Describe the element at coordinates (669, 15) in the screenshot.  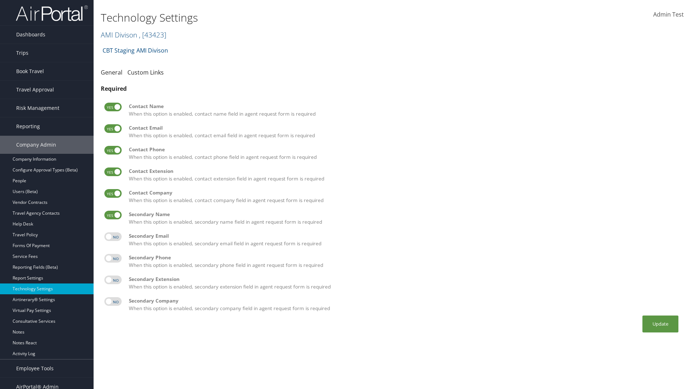
I see `a: Admin Test` at that location.